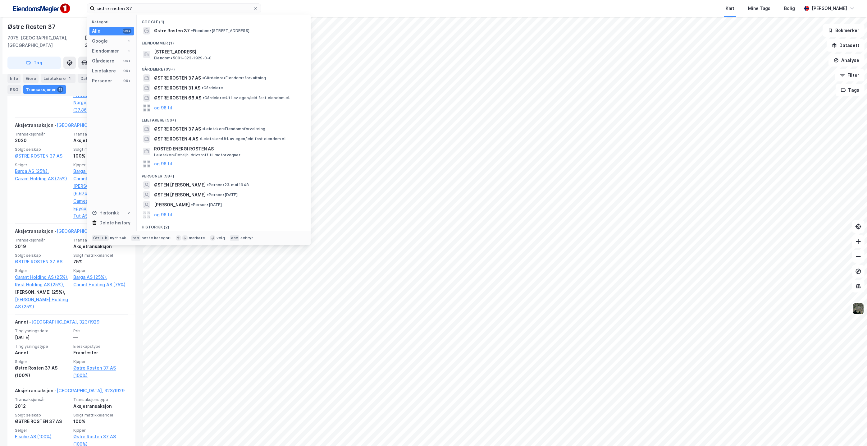 This screenshot has height=446, width=867. Describe the element at coordinates (101, 262) in the screenshot. I see `div: 75%` at that location.